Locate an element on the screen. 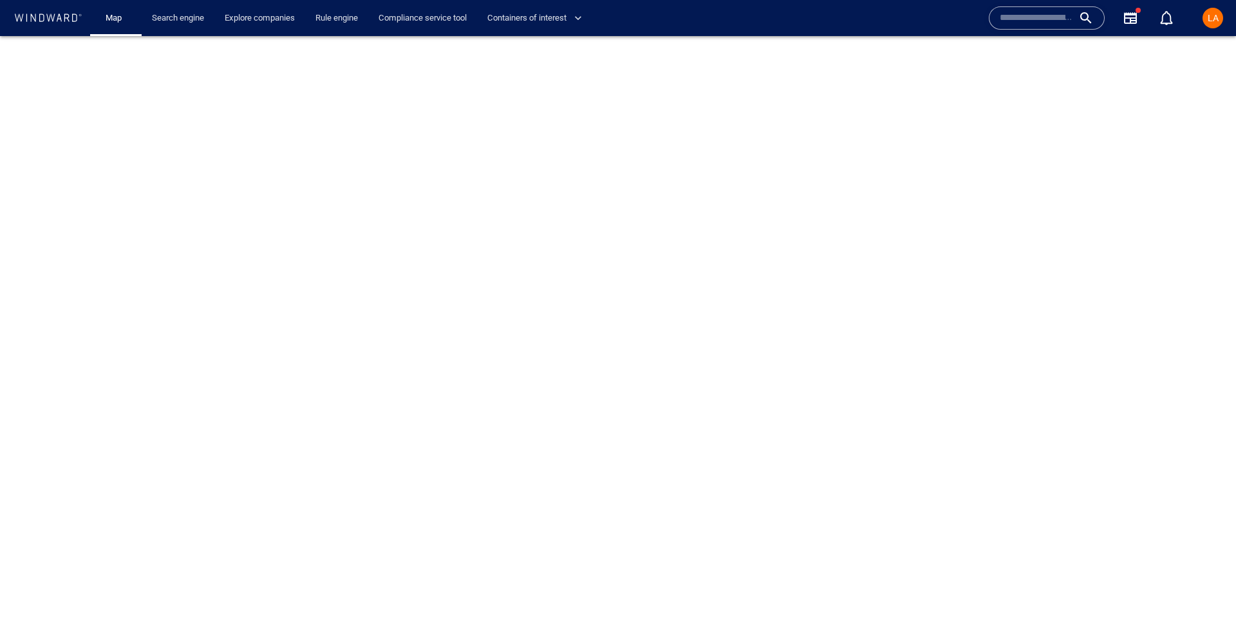 Image resolution: width=1236 pixels, height=617 pixels. a: Search engine is located at coordinates (178, 18).